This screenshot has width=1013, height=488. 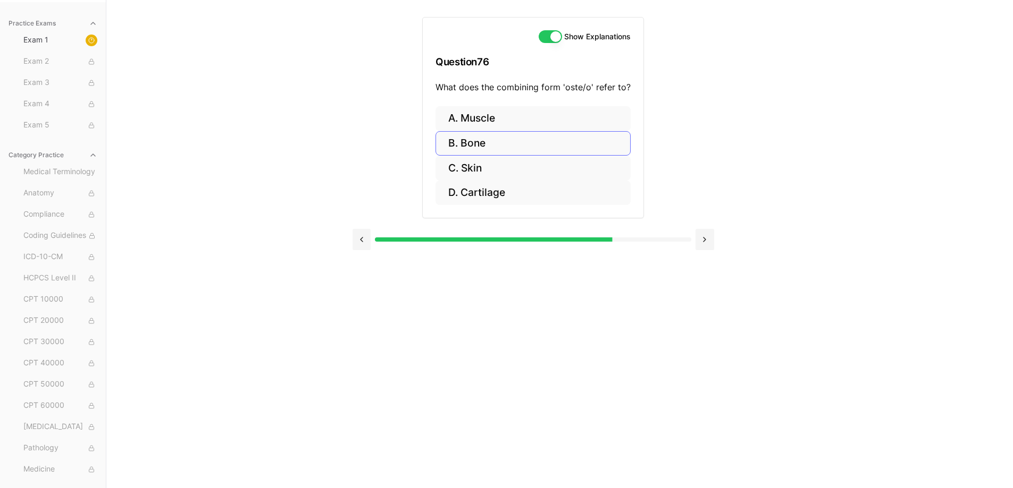 What do you see at coordinates (60, 40) in the screenshot?
I see `button: Exam 1` at bounding box center [60, 40].